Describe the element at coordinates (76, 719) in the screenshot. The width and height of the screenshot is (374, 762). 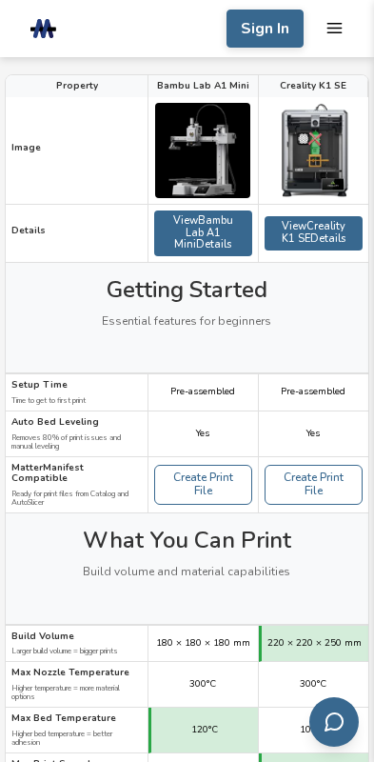
I see `span: Max Bed Temperature` at that location.